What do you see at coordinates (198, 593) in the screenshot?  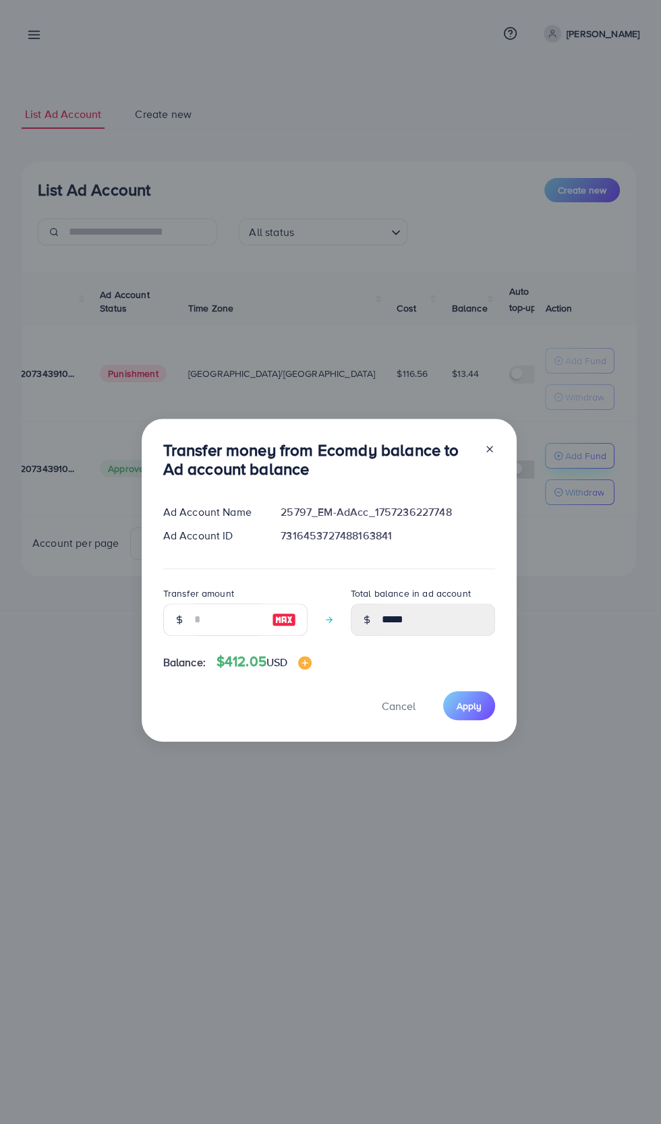 I see `label: Transfer amount` at bounding box center [198, 593].